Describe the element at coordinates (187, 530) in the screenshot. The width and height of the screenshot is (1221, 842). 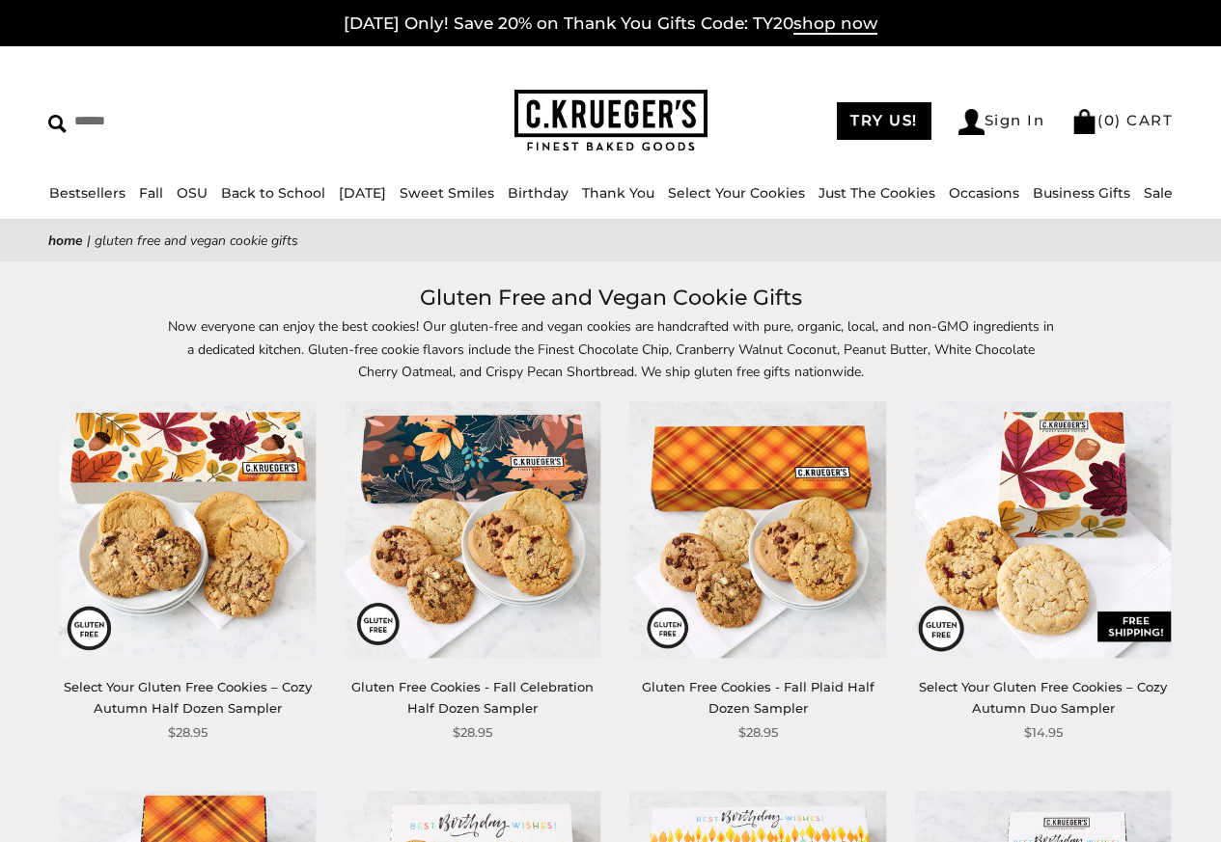
I see `img: Select Your Gluten Free Cookies – Cozy Autumn Half Dozen Sampler` at that location.